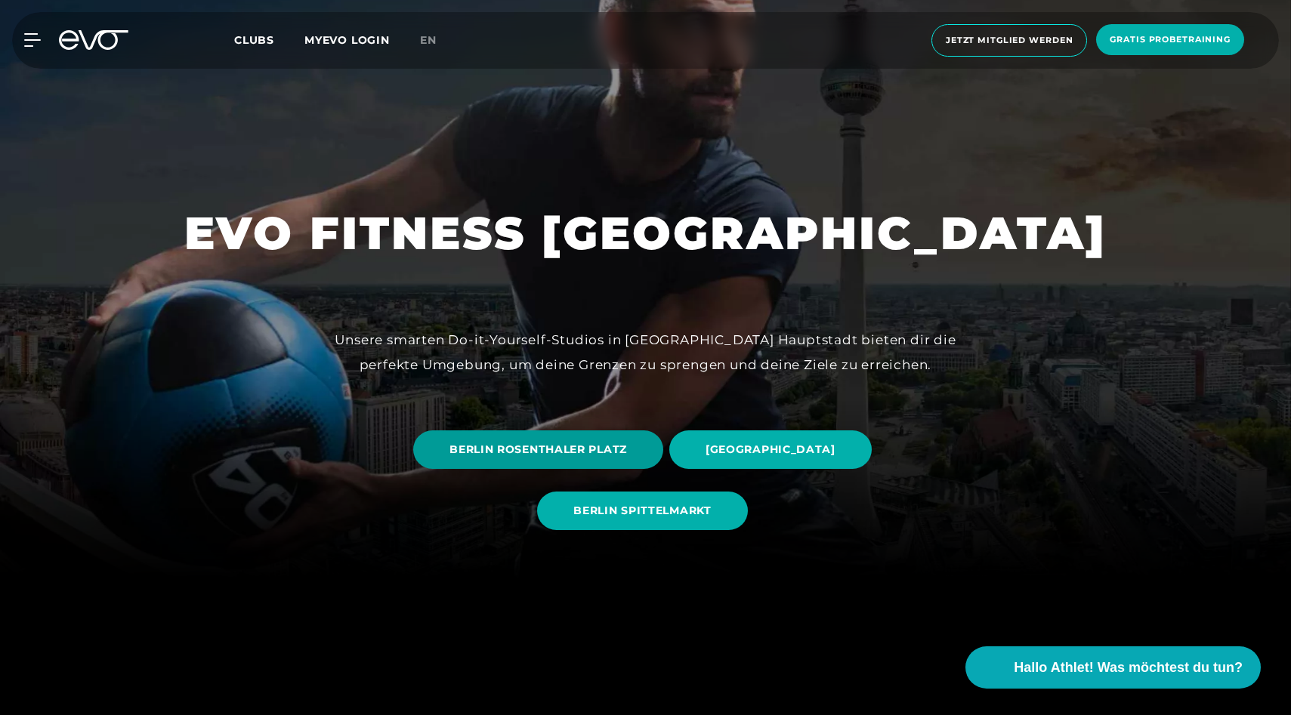  I want to click on span: BERLIN ROSENTHALER PLATZ, so click(538, 449).